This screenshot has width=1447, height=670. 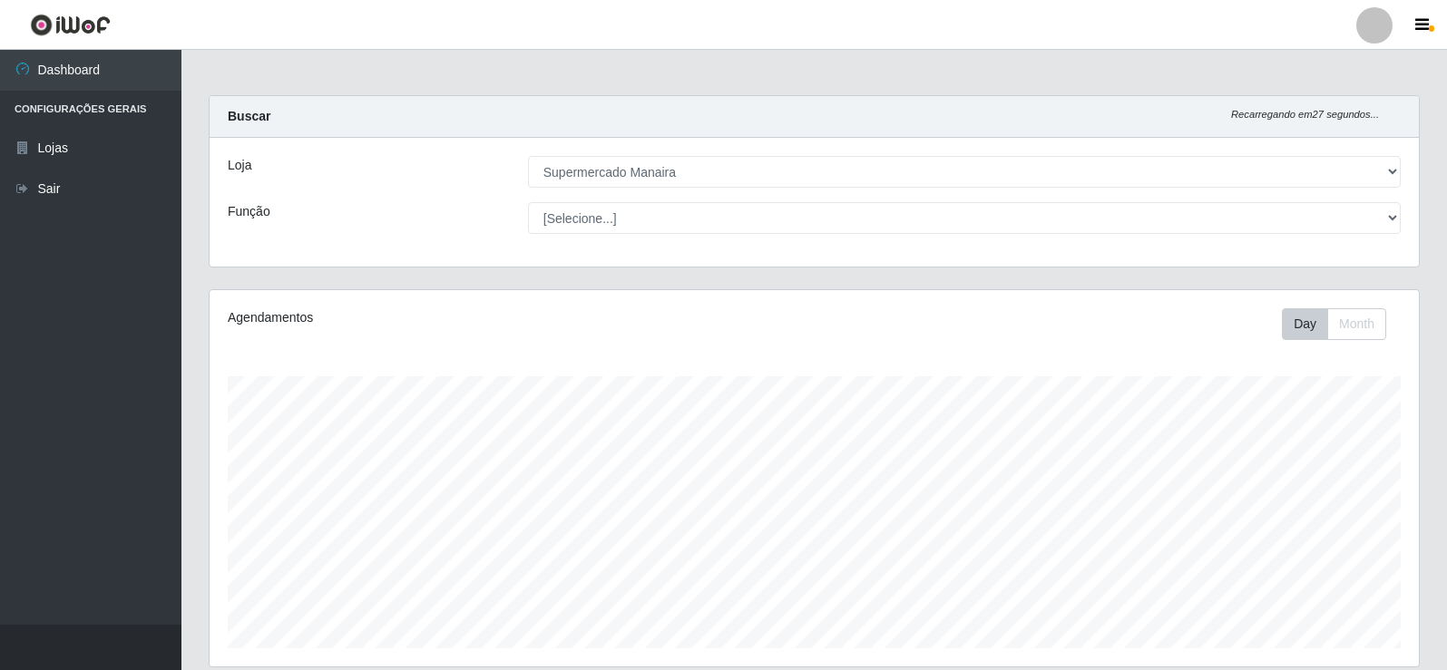 What do you see at coordinates (1304, 114) in the screenshot?
I see `i: Recarregando em 27 segundos...` at bounding box center [1304, 114].